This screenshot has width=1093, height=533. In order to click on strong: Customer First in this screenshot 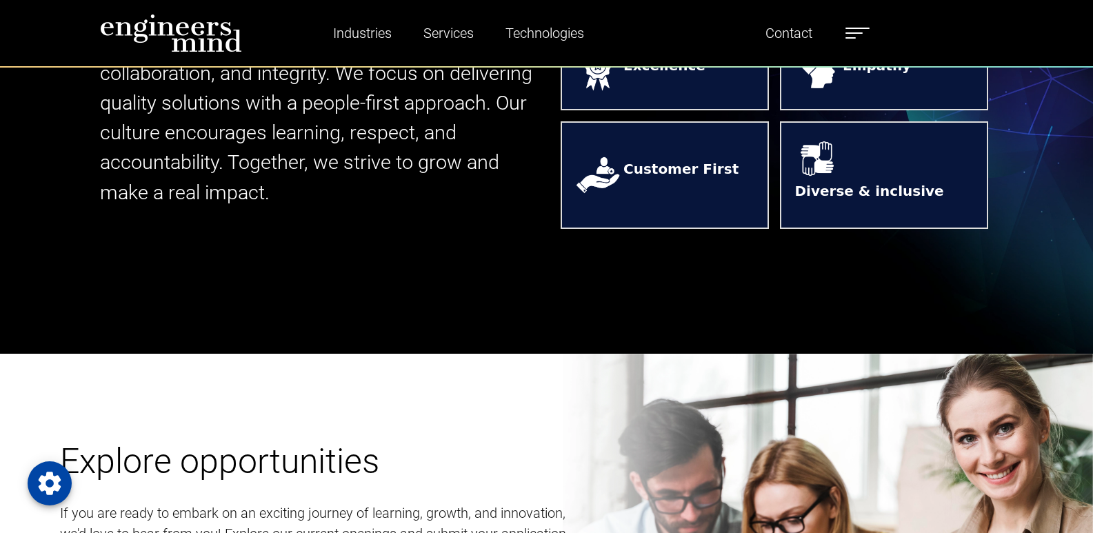, I will do `click(680, 175)`.